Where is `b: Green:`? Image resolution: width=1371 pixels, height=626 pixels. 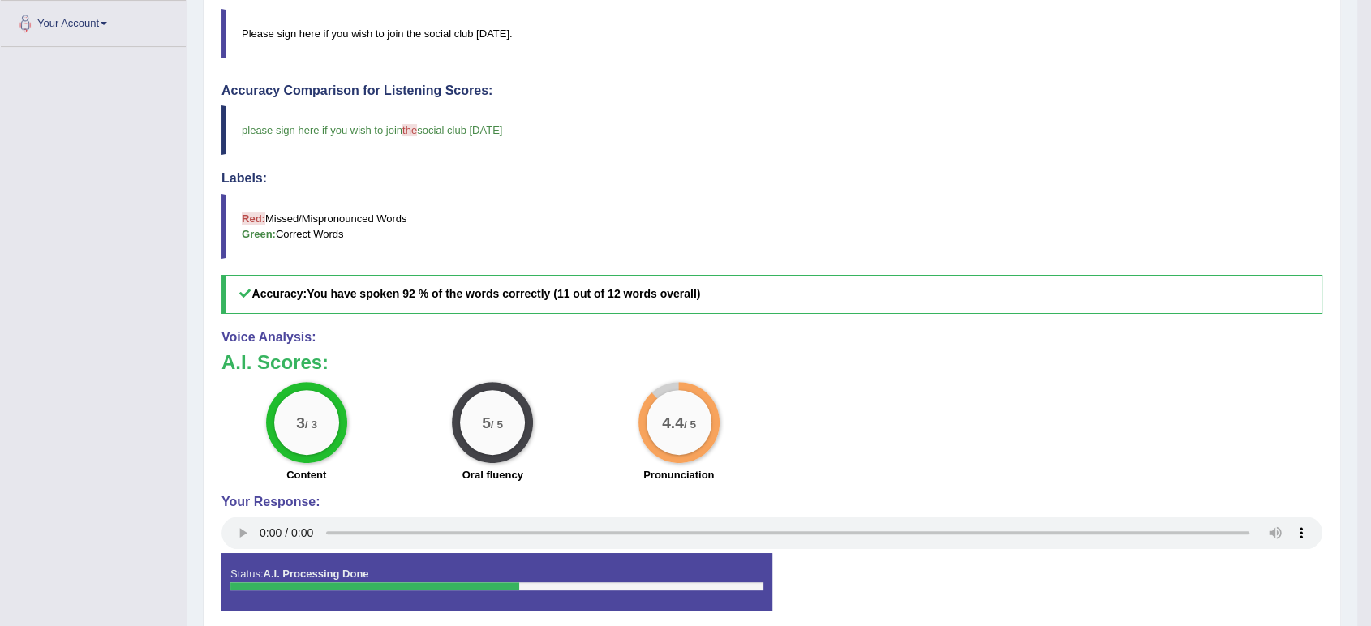 b: Green: is located at coordinates (259, 234).